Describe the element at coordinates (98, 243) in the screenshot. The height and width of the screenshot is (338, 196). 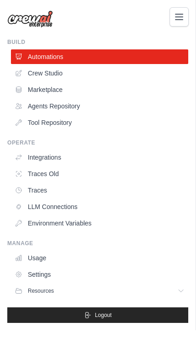
I see `div: Manage` at that location.